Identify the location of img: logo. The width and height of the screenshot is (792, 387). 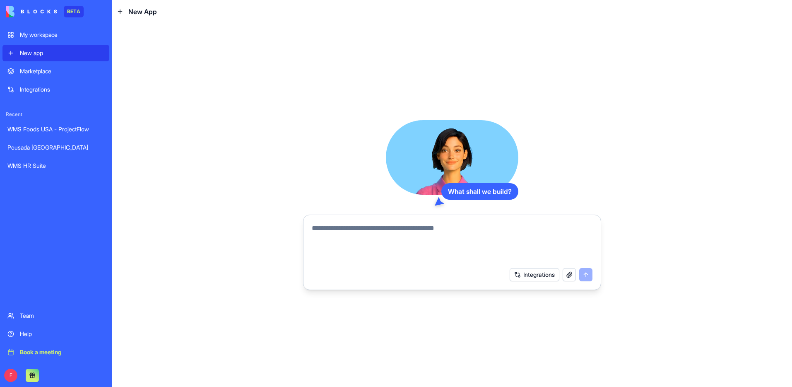
(31, 12).